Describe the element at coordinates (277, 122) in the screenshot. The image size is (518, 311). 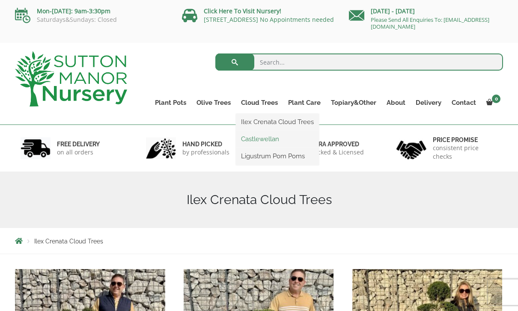
I see `a: Ilex Crenata Cloud Trees` at that location.